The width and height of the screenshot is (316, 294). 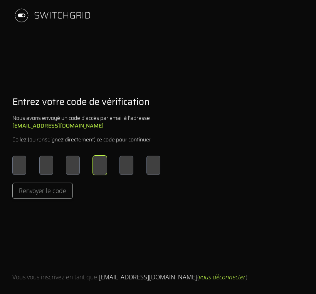 I want to click on div: Collez (ou renseignez directement) ce code pour continuer, so click(x=82, y=139).